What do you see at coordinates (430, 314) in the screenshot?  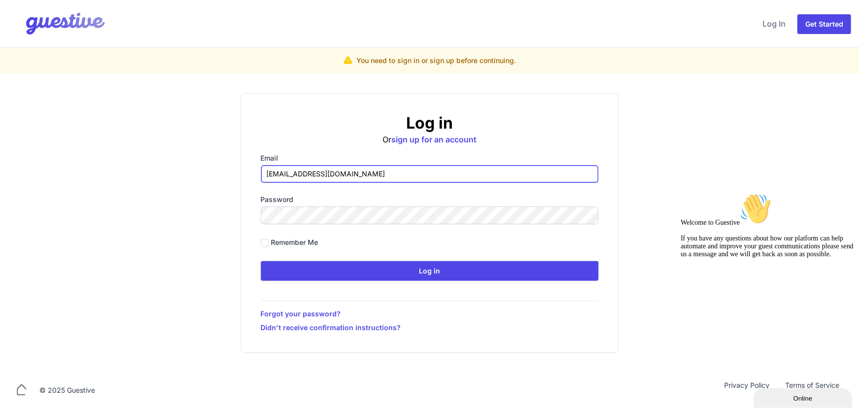 I see `a: Forgot your password?` at bounding box center [430, 314].